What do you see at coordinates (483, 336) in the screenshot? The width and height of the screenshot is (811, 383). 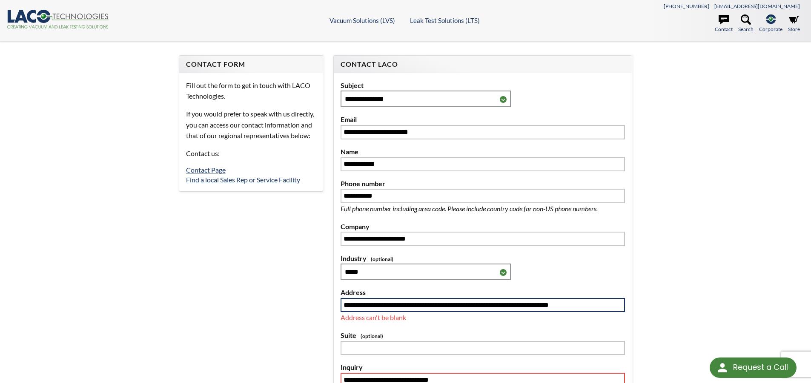 I see `label: Suite` at bounding box center [483, 336].